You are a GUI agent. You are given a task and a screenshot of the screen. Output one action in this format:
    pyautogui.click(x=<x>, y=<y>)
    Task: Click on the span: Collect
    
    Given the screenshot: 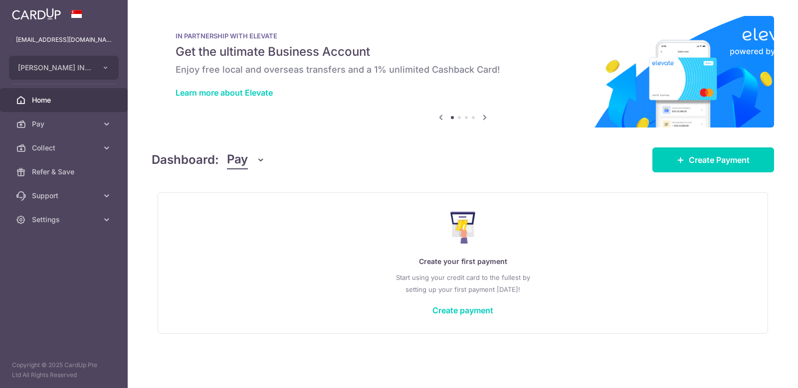 What is the action you would take?
    pyautogui.click(x=65, y=148)
    